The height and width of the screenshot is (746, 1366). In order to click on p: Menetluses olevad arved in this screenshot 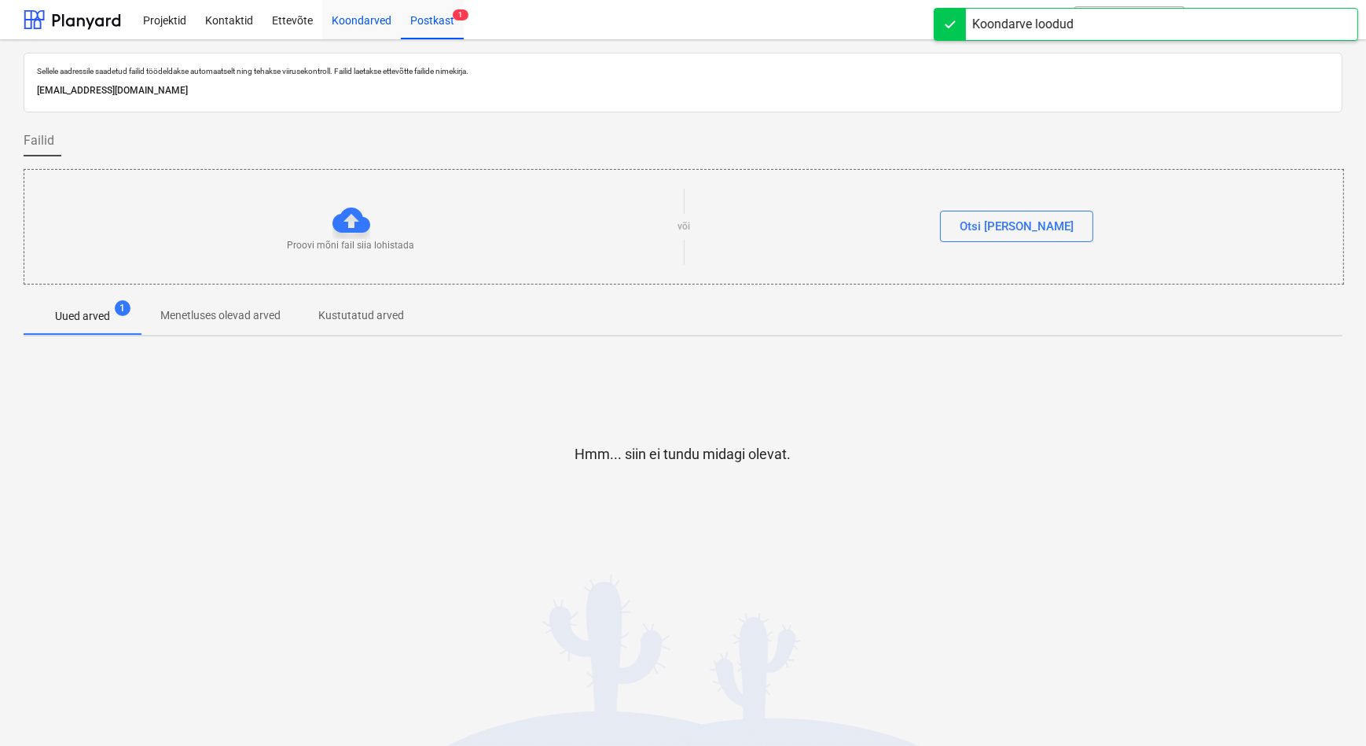, I will do `click(220, 315)`.